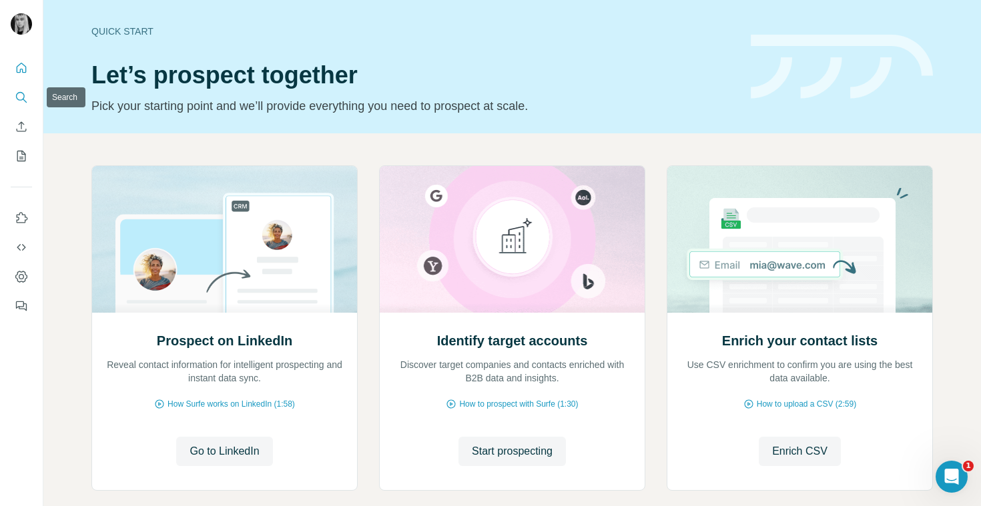 The width and height of the screenshot is (981, 506). I want to click on span: How Surfe works on LinkedIn (1:58), so click(231, 404).